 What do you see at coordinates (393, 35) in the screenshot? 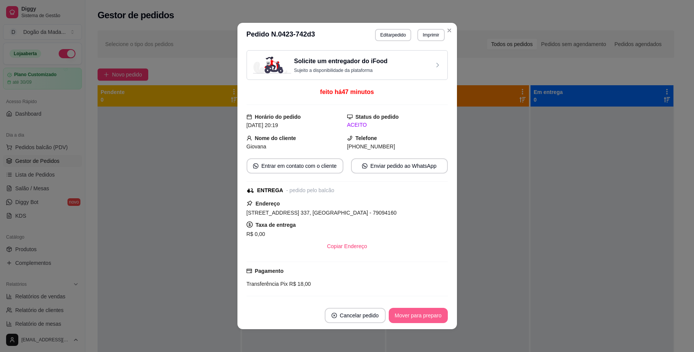
I see `button: Editarpedido` at bounding box center [393, 35].